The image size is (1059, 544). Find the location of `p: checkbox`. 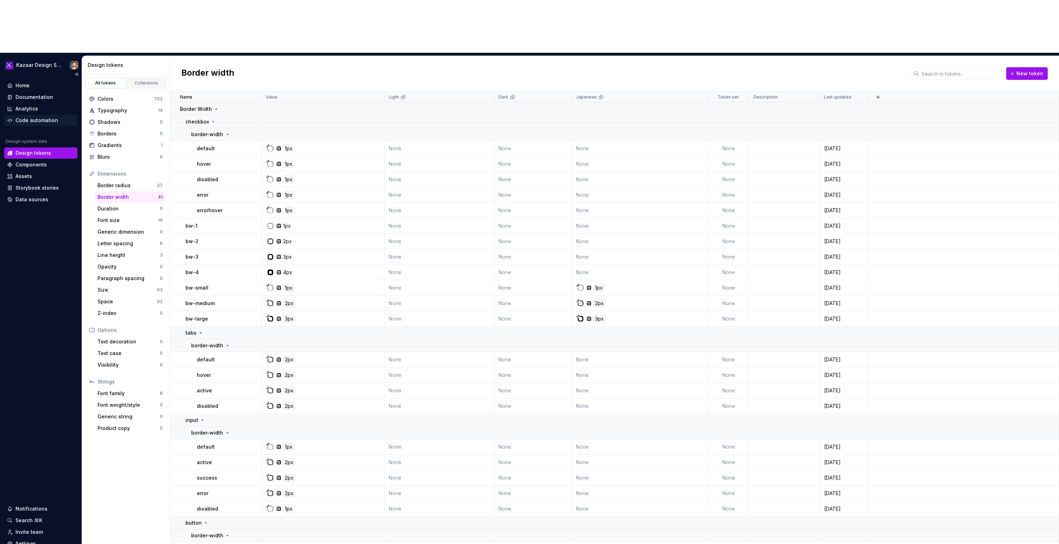

p: checkbox is located at coordinates (197, 122).